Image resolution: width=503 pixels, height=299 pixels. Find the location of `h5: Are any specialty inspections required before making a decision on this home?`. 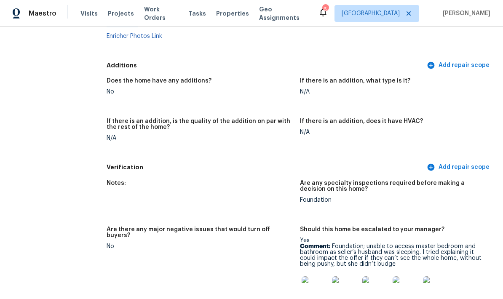

h5: Are any specialty inspections required before making a decision on this home? is located at coordinates (393, 186).